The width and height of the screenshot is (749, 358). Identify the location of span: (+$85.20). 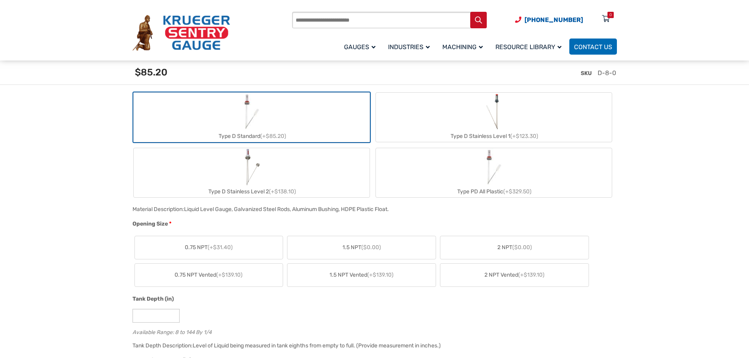
(273, 136).